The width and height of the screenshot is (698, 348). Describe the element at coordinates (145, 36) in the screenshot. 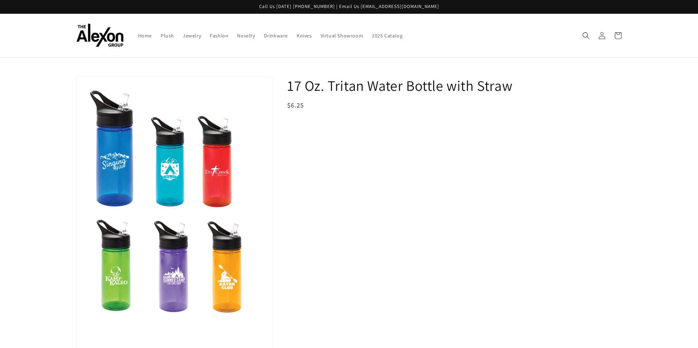

I see `a: Home` at that location.